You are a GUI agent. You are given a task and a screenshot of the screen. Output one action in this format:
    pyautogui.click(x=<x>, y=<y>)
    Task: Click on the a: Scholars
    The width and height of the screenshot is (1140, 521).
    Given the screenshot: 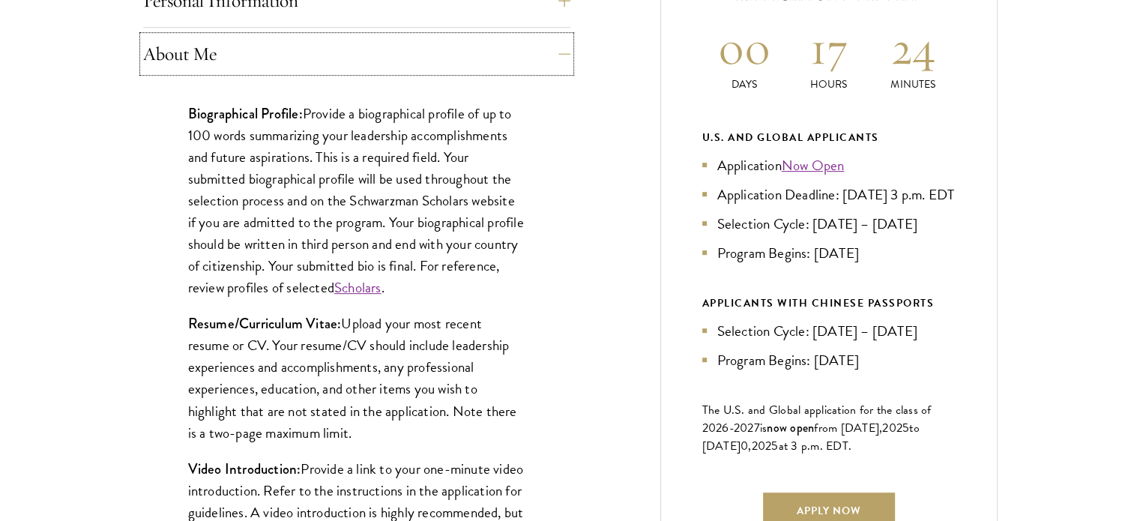 What is the action you would take?
    pyautogui.click(x=358, y=287)
    